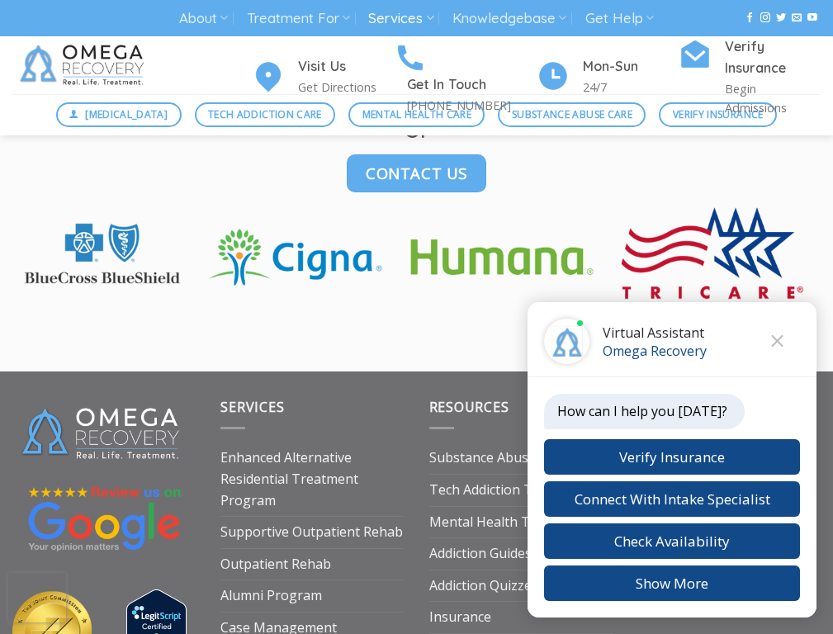 The image size is (833, 634). What do you see at coordinates (156, 621) in the screenshot?
I see `a: Verify LegitScript Approval for www.omegarecovery.org` at bounding box center [156, 621].